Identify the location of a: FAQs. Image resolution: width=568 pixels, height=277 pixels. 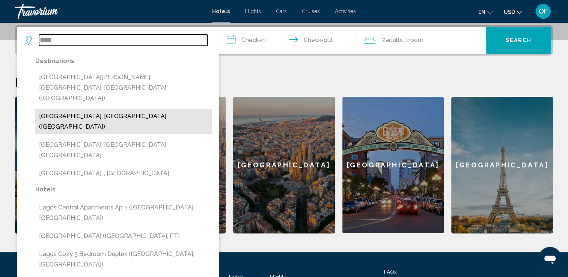
(391, 272).